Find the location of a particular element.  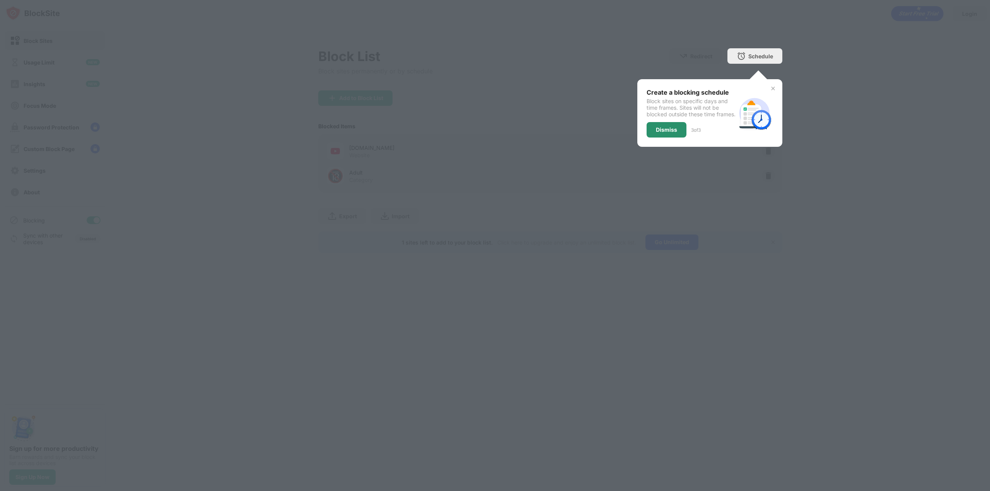

img: schedule.svg is located at coordinates (754, 113).